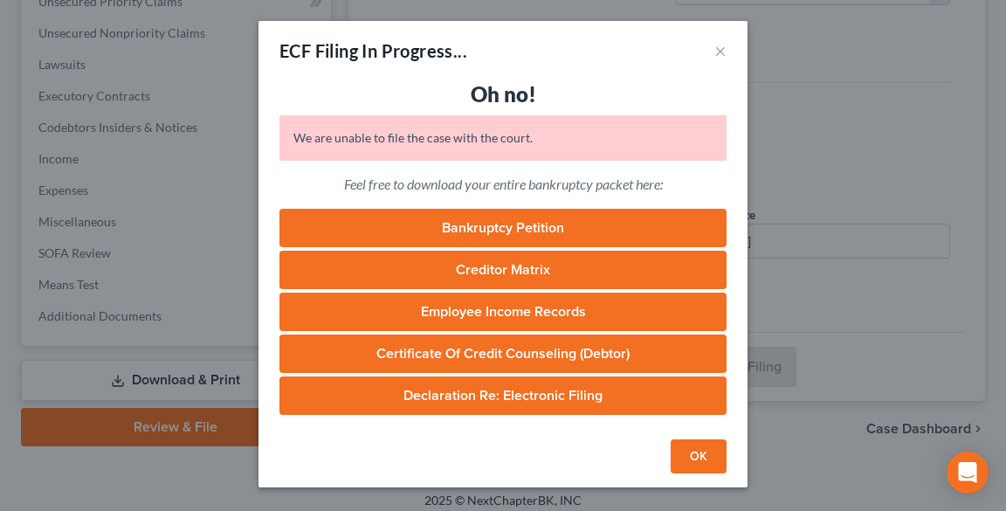 This screenshot has width=1006, height=511. Describe the element at coordinates (503, 312) in the screenshot. I see `a: Employee Income Records` at that location.